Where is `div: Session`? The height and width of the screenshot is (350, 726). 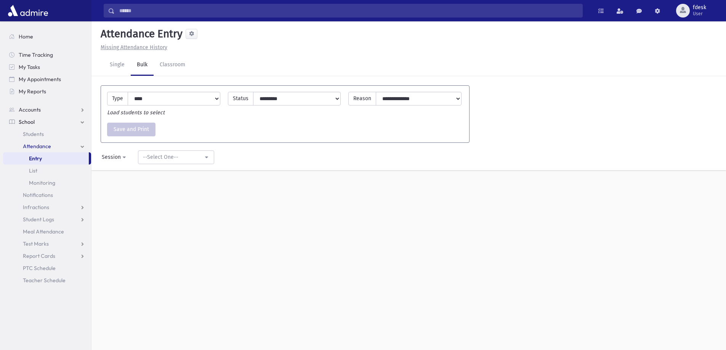
div: Session is located at coordinates (111, 157).